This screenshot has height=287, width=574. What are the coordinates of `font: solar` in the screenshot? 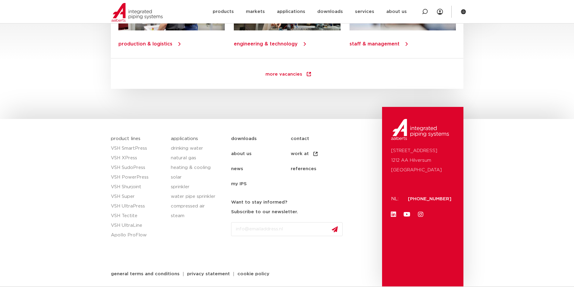 It's located at (176, 177).